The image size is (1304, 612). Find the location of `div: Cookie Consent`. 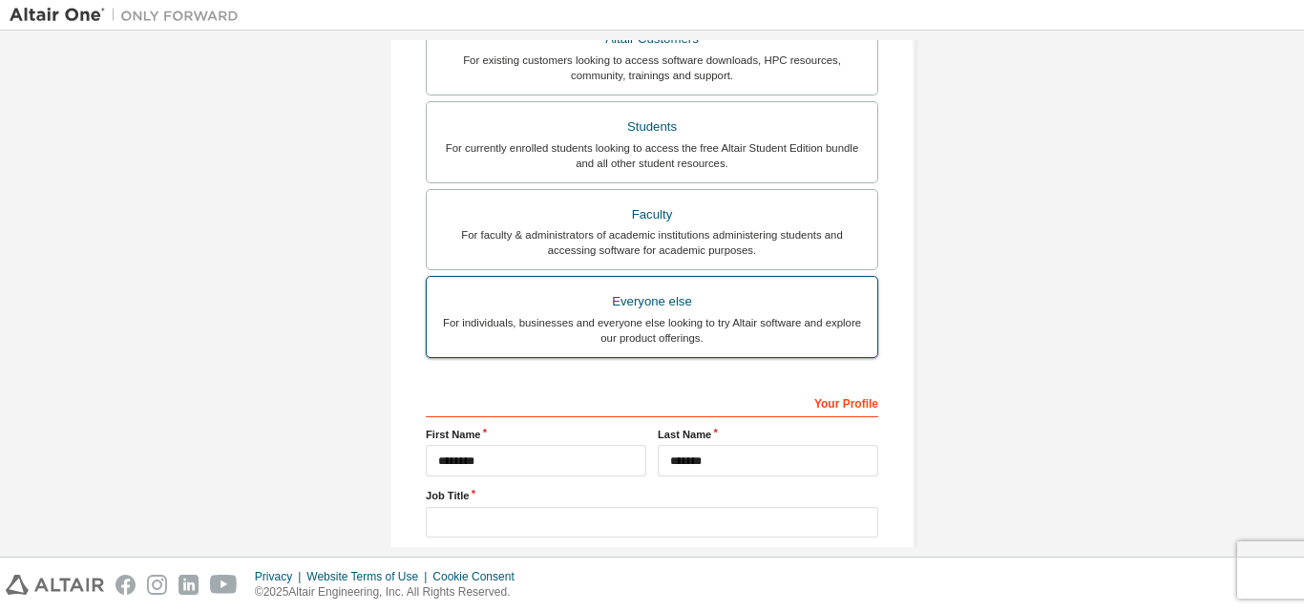

div: Cookie Consent is located at coordinates (478, 577).